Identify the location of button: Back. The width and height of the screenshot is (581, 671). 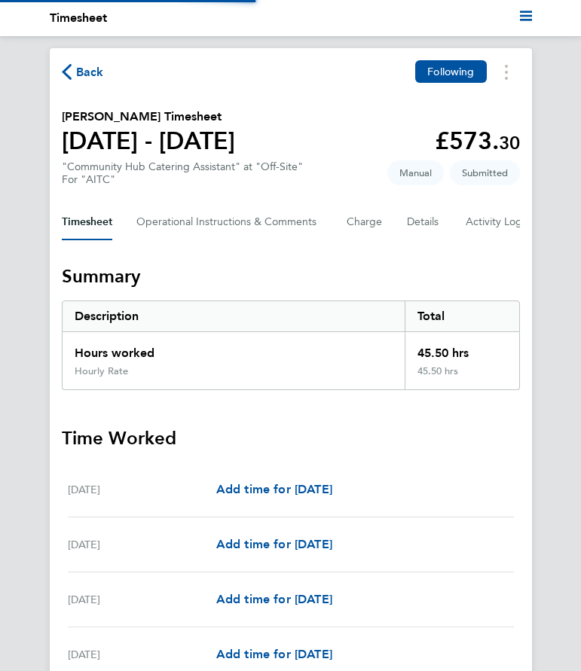
(83, 72).